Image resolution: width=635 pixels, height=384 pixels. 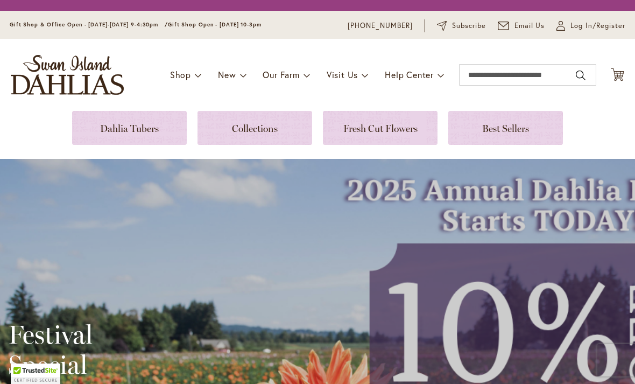 What do you see at coordinates (581, 75) in the screenshot?
I see `button: Search` at bounding box center [581, 75].